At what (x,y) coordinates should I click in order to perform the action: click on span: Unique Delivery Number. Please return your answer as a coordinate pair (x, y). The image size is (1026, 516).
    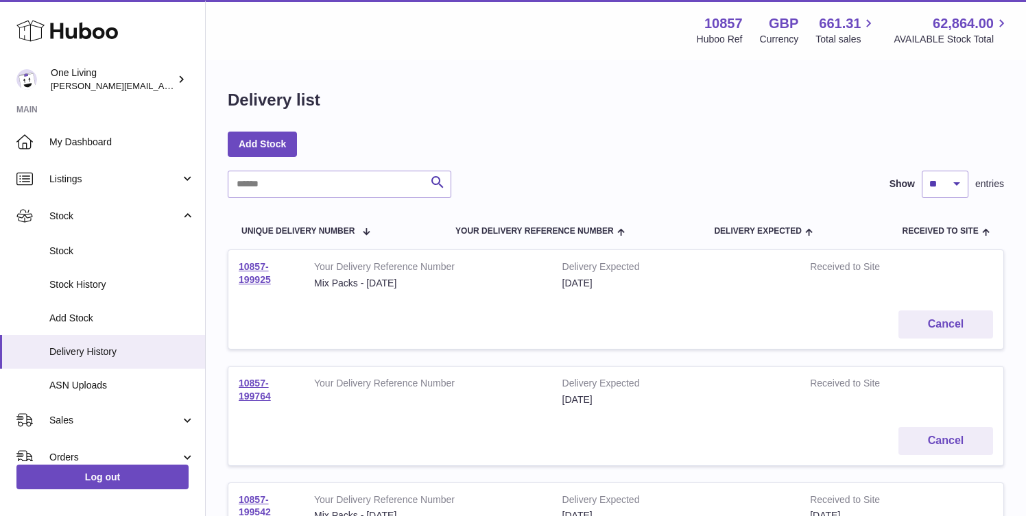
    Looking at the image, I should click on (298, 231).